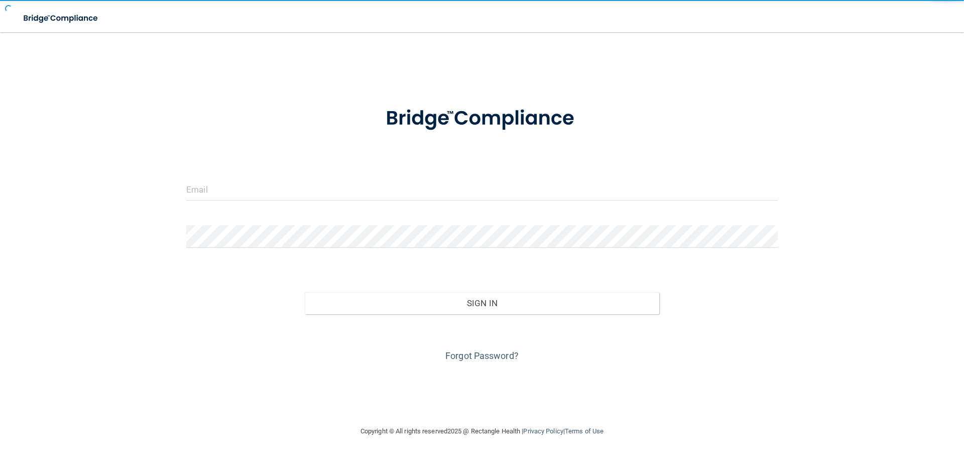  I want to click on input: Email, so click(482, 189).